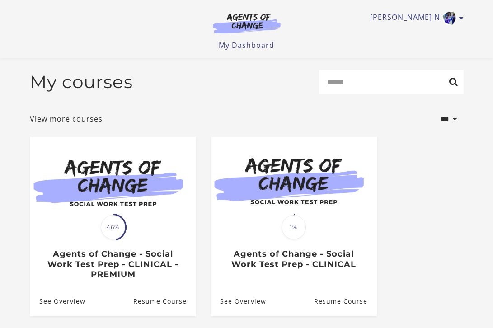 This screenshot has height=328, width=493. I want to click on a: View more courses, so click(66, 119).